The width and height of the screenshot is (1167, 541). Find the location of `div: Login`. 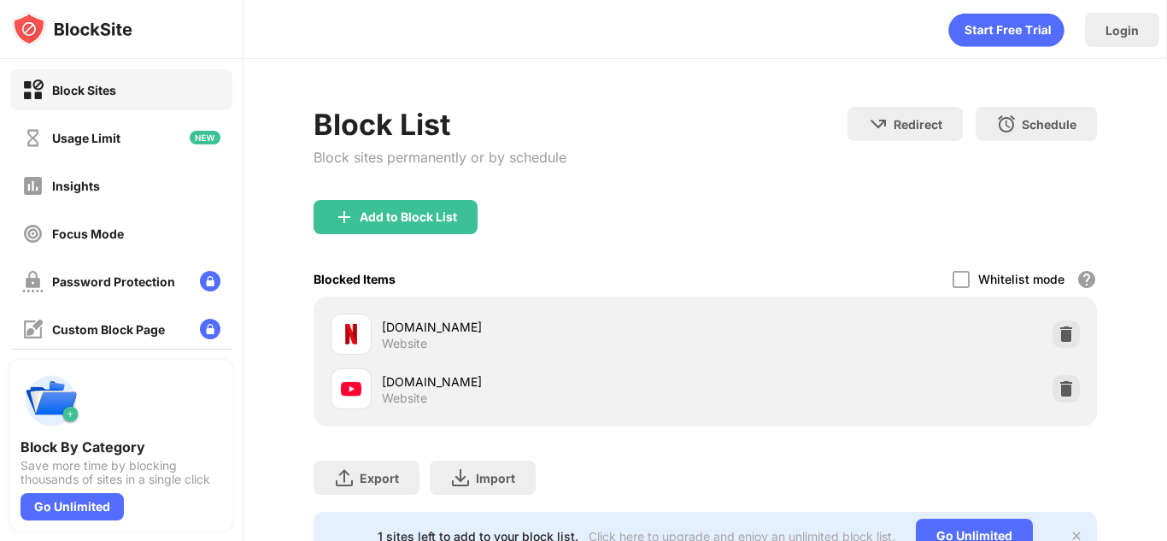

div: Login is located at coordinates (1122, 30).